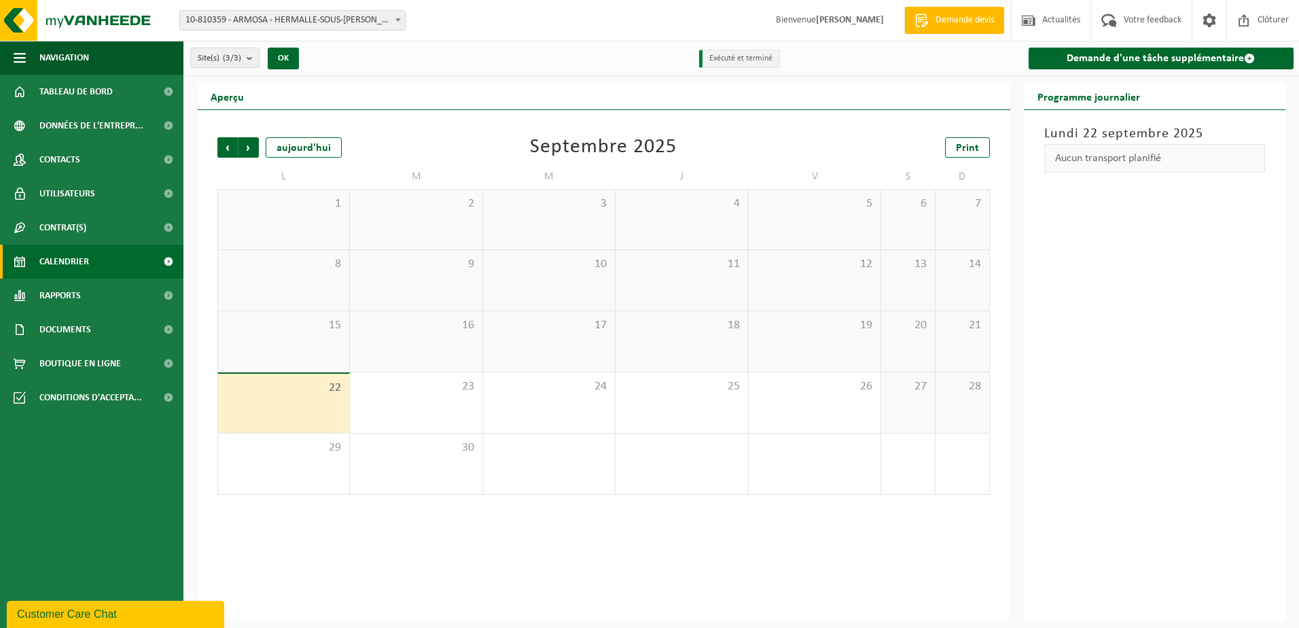 The width and height of the screenshot is (1299, 628). Describe the element at coordinates (283, 177) in the screenshot. I see `td: L` at that location.